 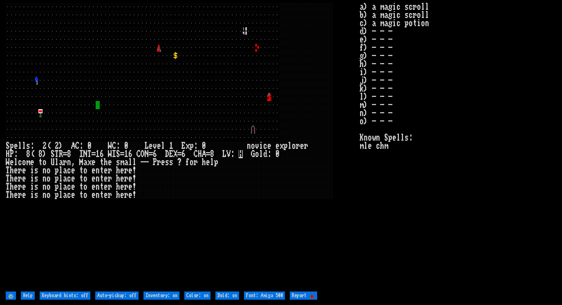 What do you see at coordinates (183, 146) in the screenshot?
I see `div: E` at bounding box center [183, 146].